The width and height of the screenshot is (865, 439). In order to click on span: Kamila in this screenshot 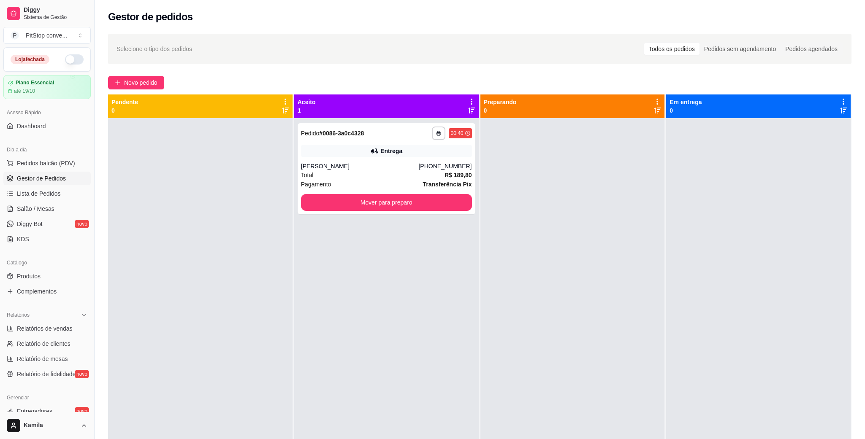, I will do `click(50, 426)`.